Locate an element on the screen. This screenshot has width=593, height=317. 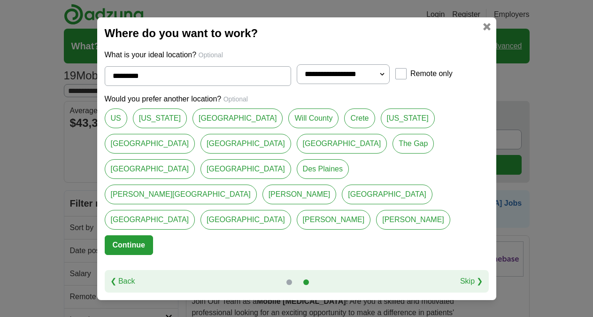
p: Would you prefer another location? is located at coordinates (296, 99).